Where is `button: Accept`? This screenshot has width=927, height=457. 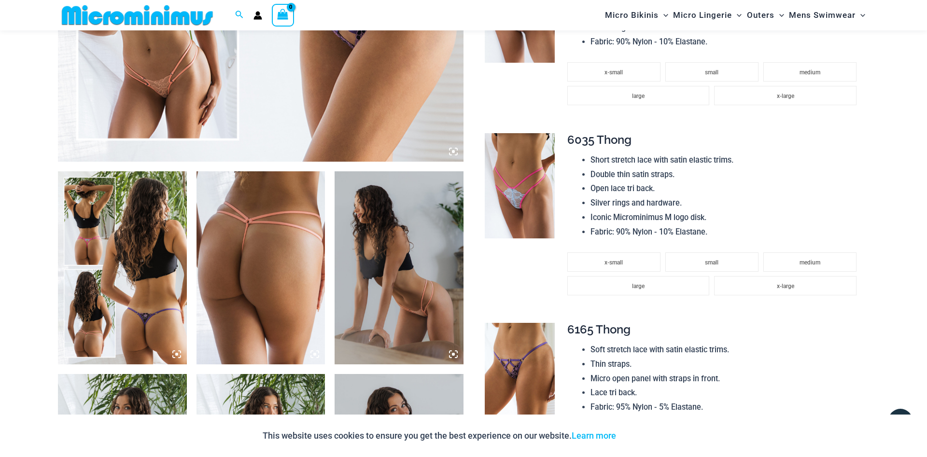
button: Accept is located at coordinates (643, 436).